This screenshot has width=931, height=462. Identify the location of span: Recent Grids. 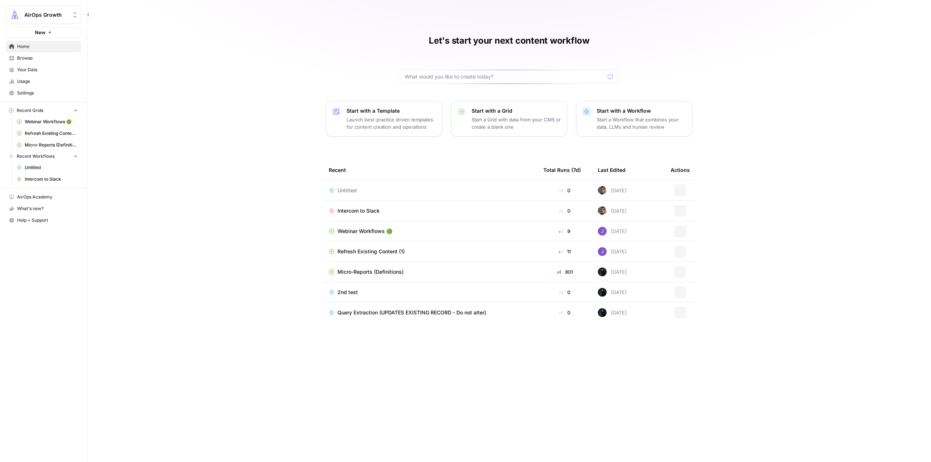
(30, 111).